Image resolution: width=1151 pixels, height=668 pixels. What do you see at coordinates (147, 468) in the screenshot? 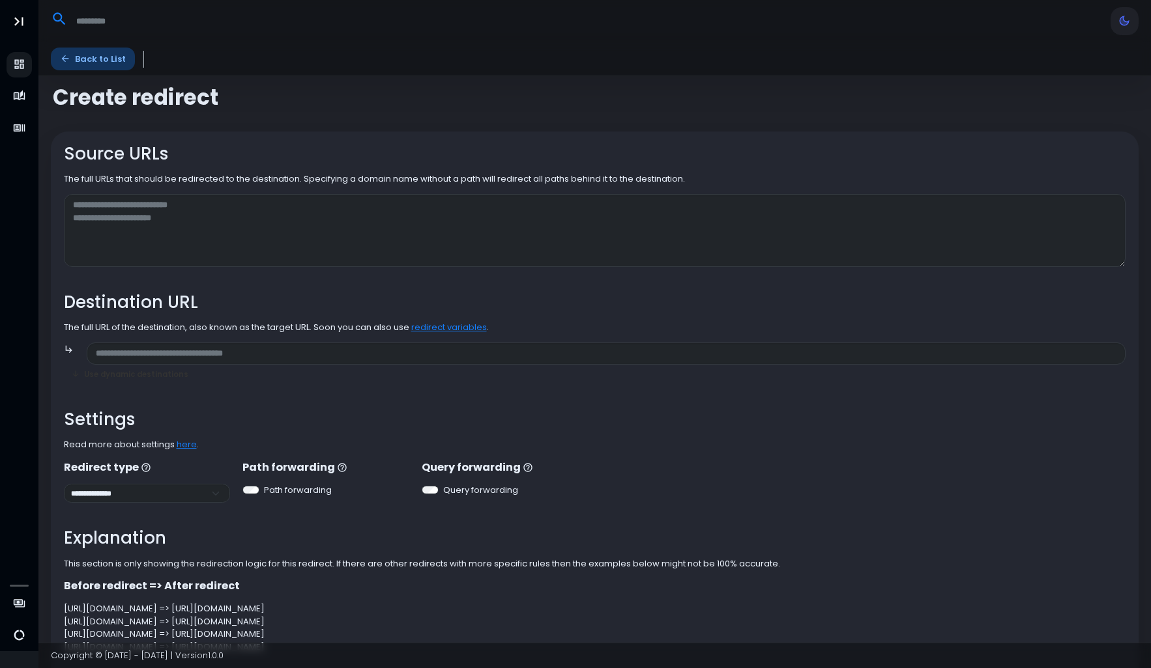
I see `p: Redirect type` at bounding box center [147, 468].